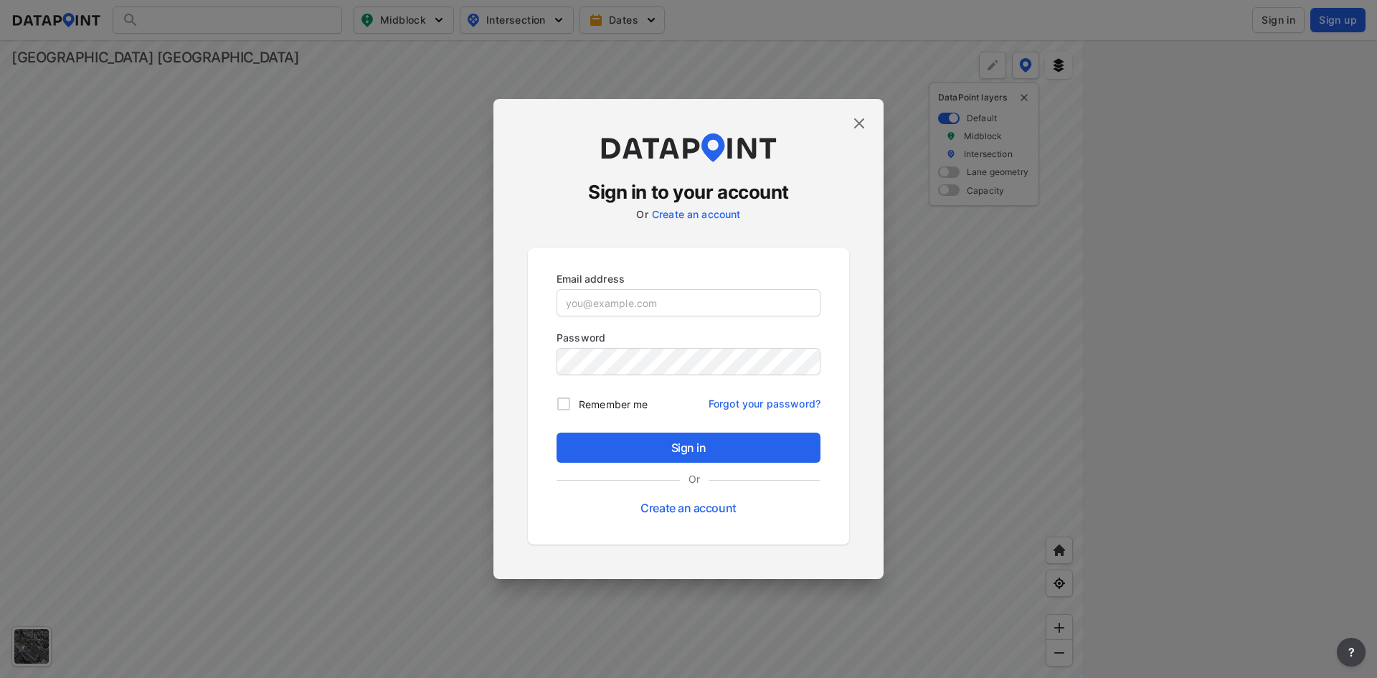  Describe the element at coordinates (688, 278) in the screenshot. I see `p: Email address` at that location.